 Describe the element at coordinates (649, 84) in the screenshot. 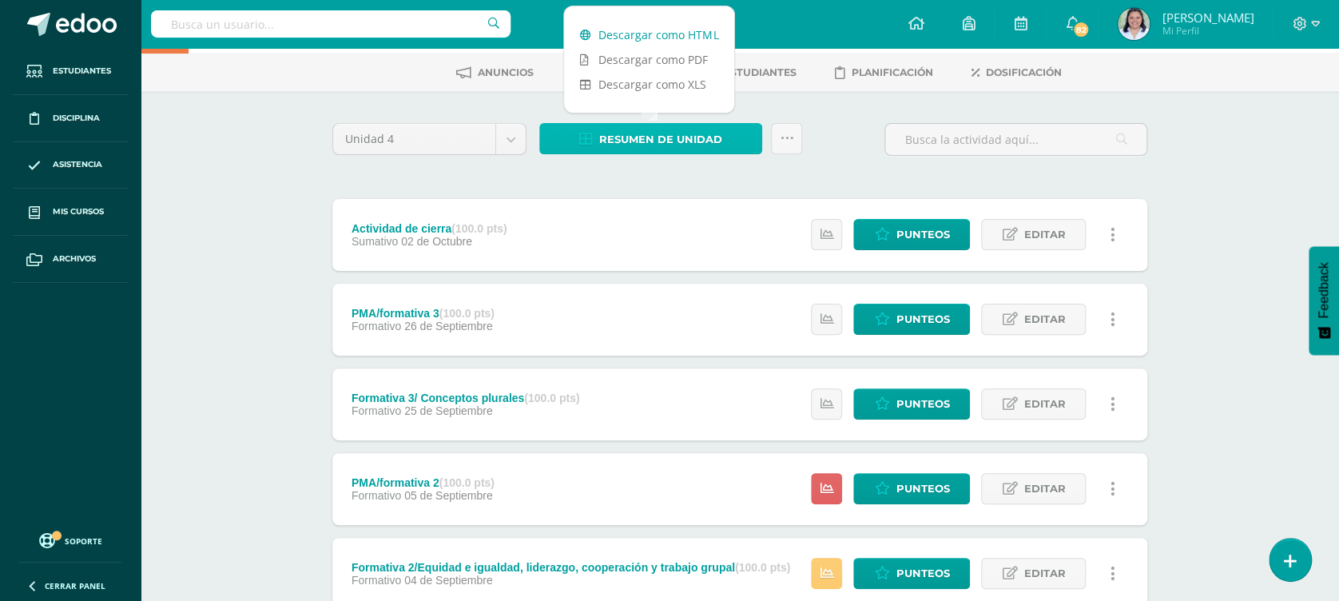

I see `a: Descargar como XLS` at that location.